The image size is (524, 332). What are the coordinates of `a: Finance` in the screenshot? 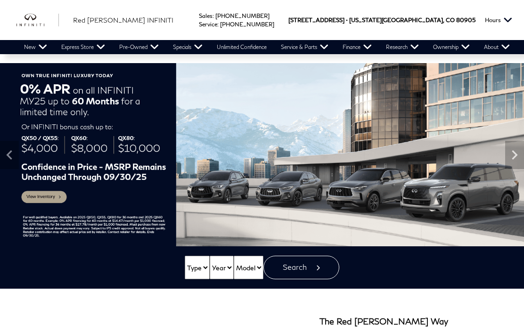 It's located at (357, 47).